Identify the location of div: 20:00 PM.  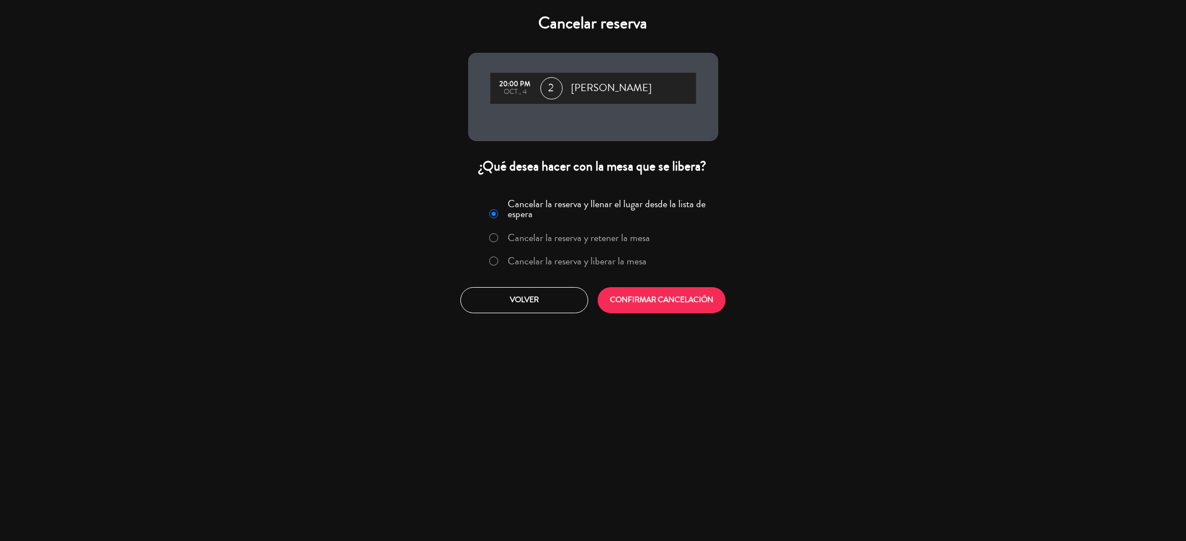
(515, 84).